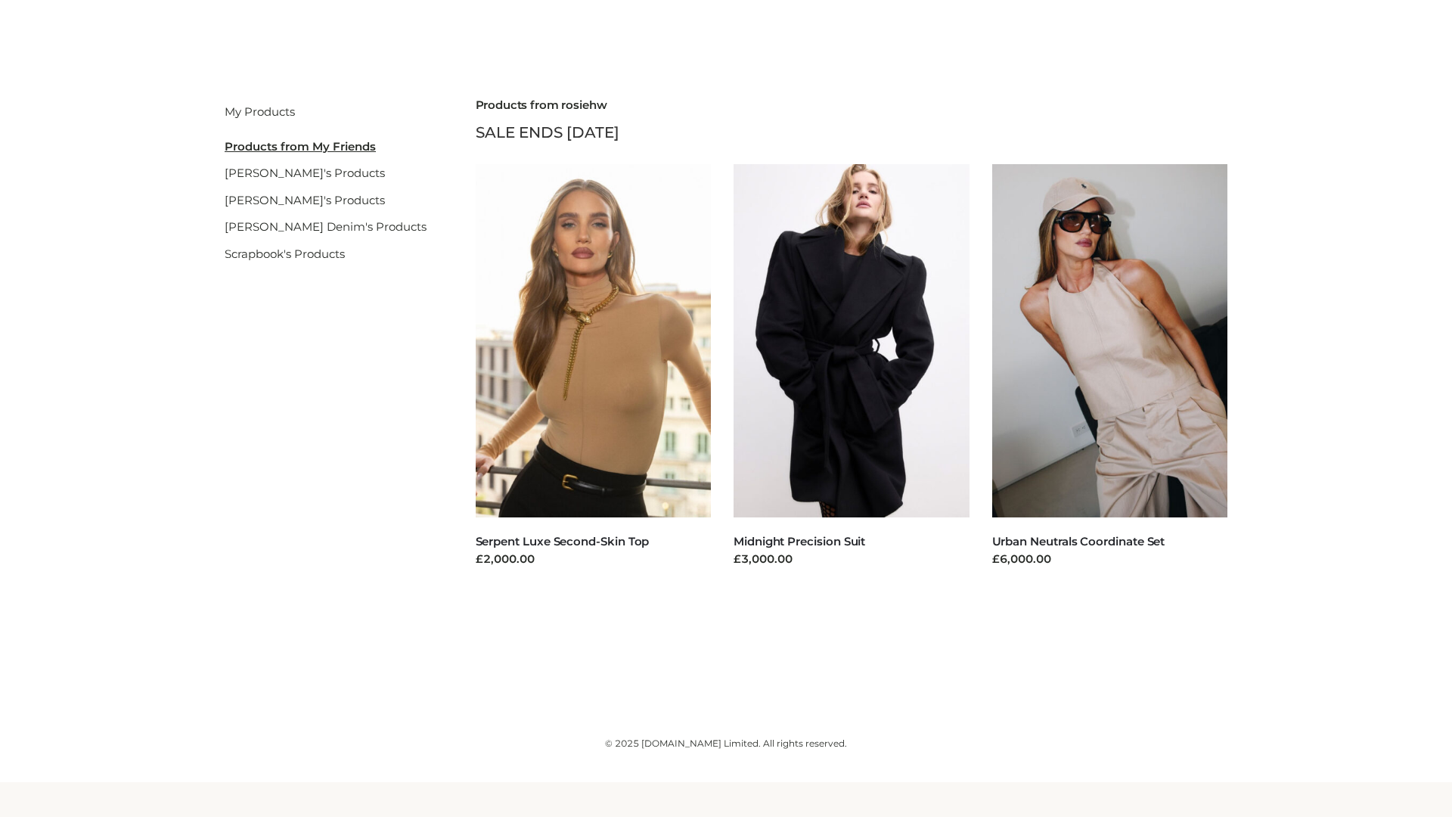 The image size is (1452, 817). What do you see at coordinates (284, 253) in the screenshot?
I see `a: Scrapbook's Products` at bounding box center [284, 253].